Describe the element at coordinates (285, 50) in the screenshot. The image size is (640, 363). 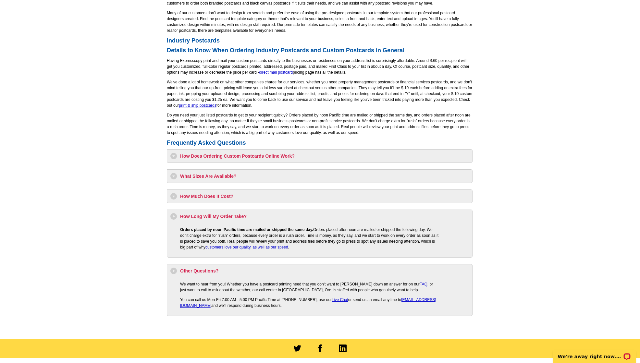
I see `strong: Details to Know When Ordering Industry Postcards and Custom Postcards in General` at that location.